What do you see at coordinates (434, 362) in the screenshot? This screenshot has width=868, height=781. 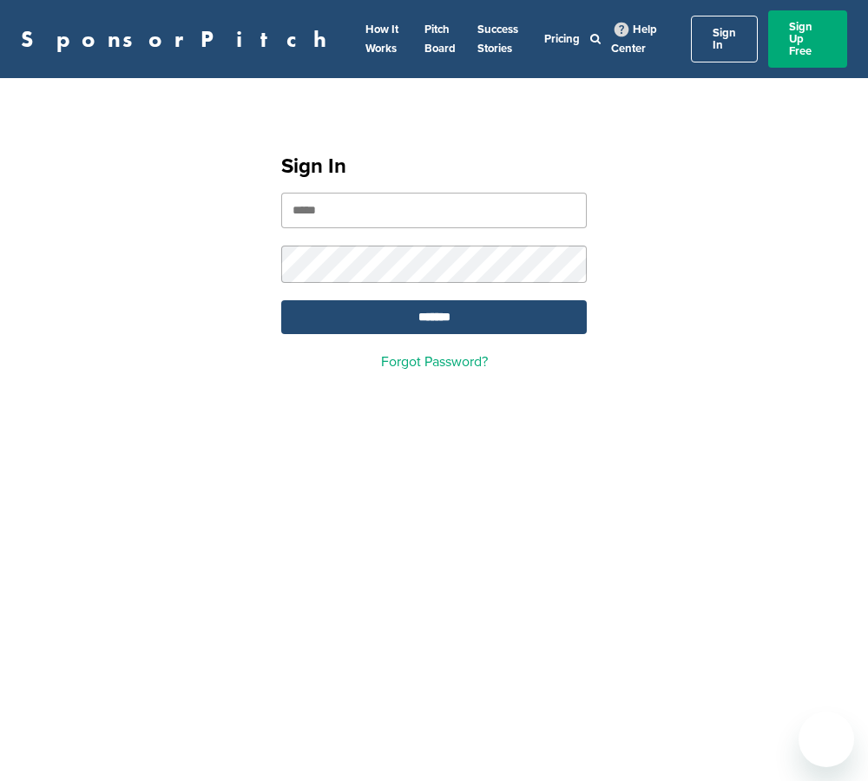 I see `a: Forgot Password?` at bounding box center [434, 362].